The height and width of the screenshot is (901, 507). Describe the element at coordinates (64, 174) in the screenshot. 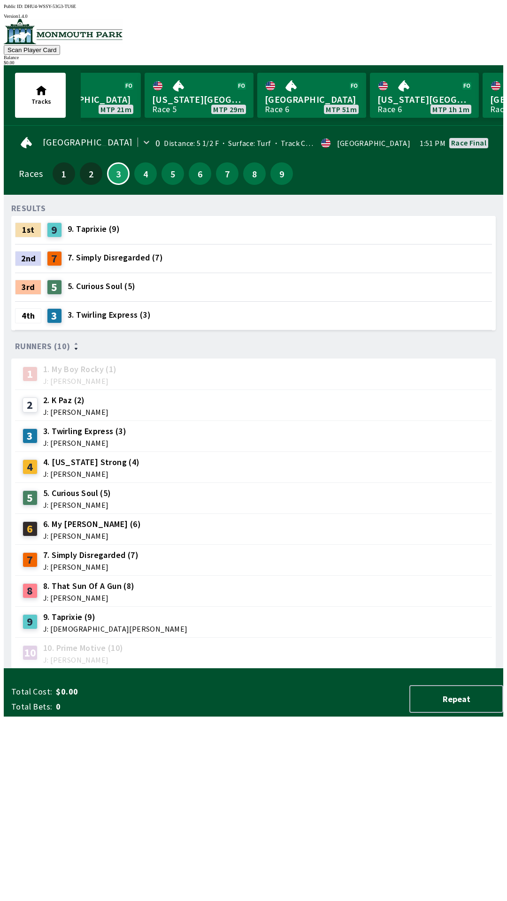

I see `button: 1` at that location.